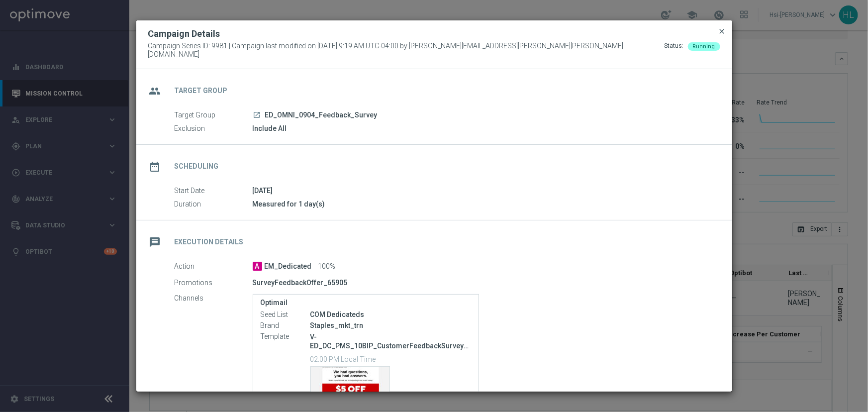 This screenshot has height=412, width=868. Describe the element at coordinates (327, 267) in the screenshot. I see `span: 100%` at that location.